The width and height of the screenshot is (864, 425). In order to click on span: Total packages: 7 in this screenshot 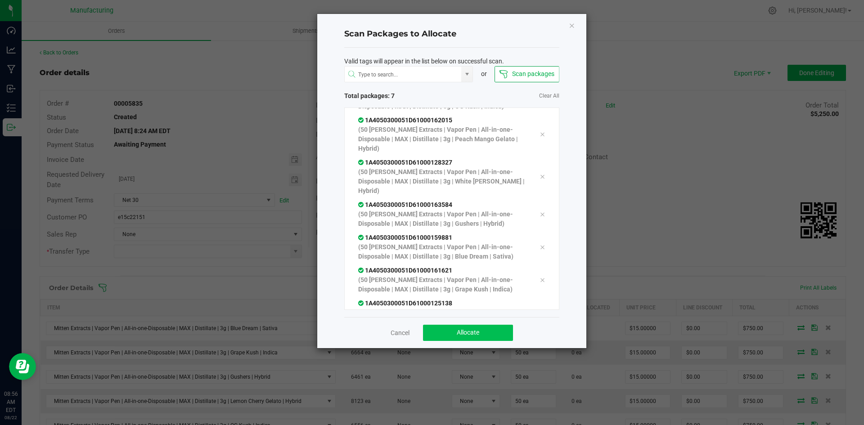, I will do `click(398, 96)`.